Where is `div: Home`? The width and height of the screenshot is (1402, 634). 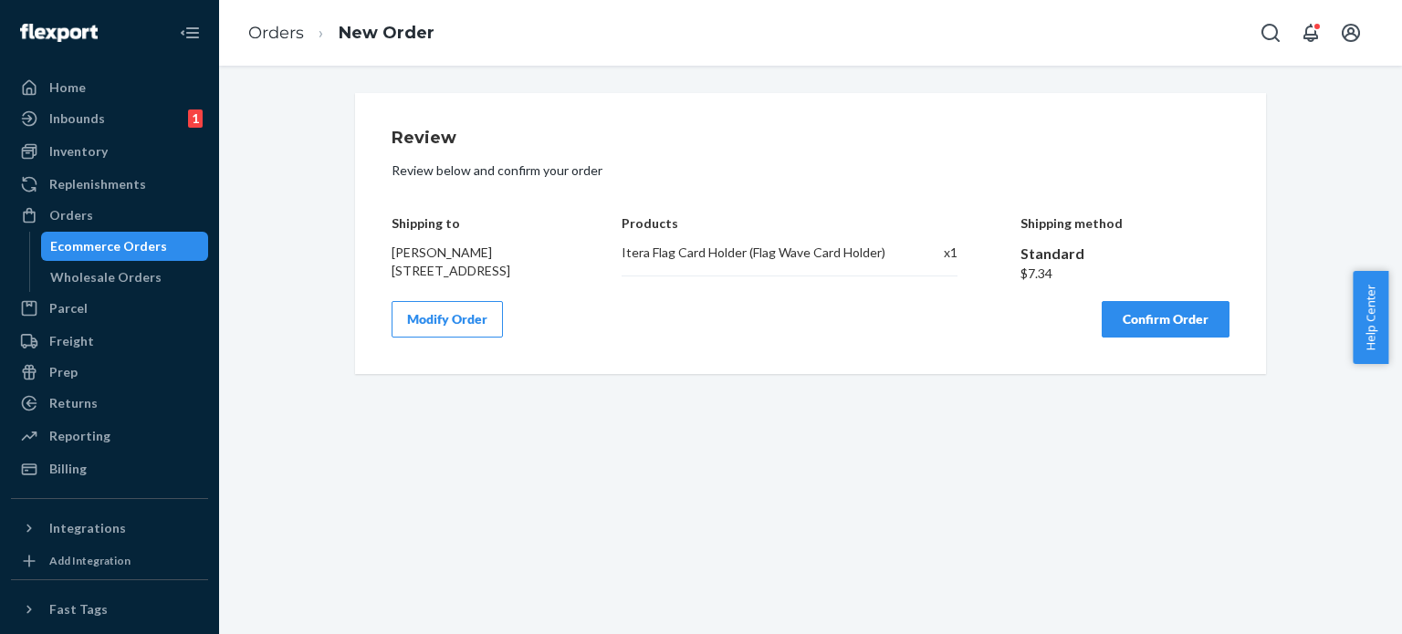 div: Home is located at coordinates (68, 88).